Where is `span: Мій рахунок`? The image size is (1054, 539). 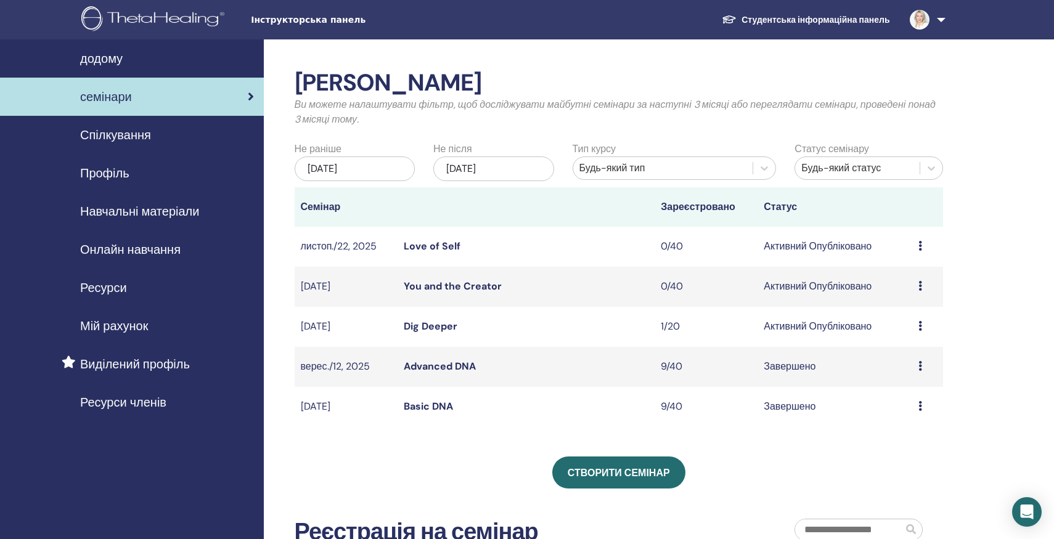
span: Мій рахунок is located at coordinates (114, 326).